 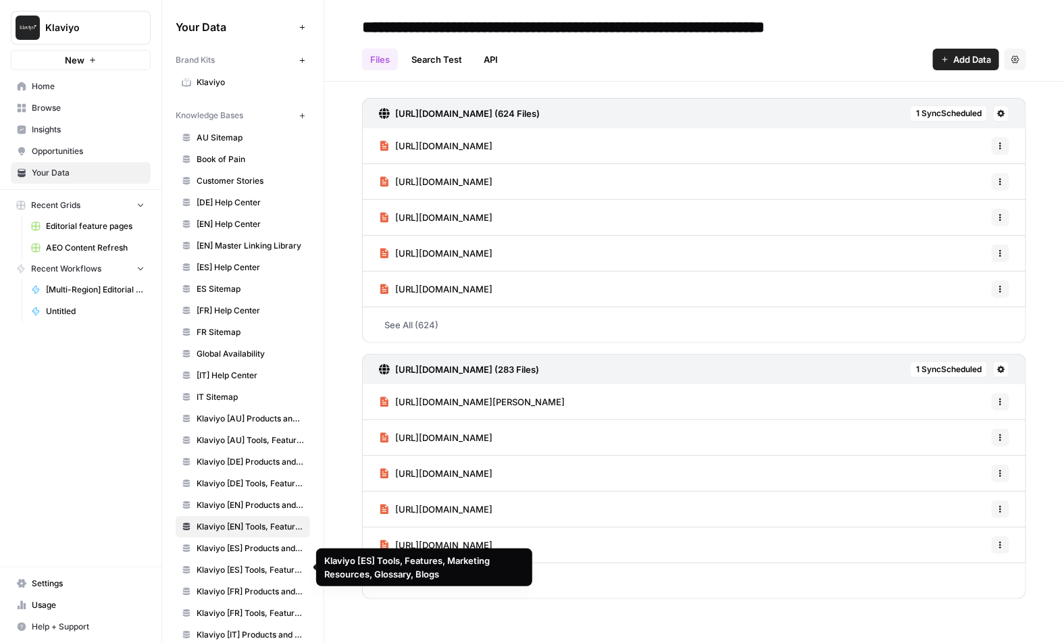 I want to click on a: Global Availability, so click(x=243, y=354).